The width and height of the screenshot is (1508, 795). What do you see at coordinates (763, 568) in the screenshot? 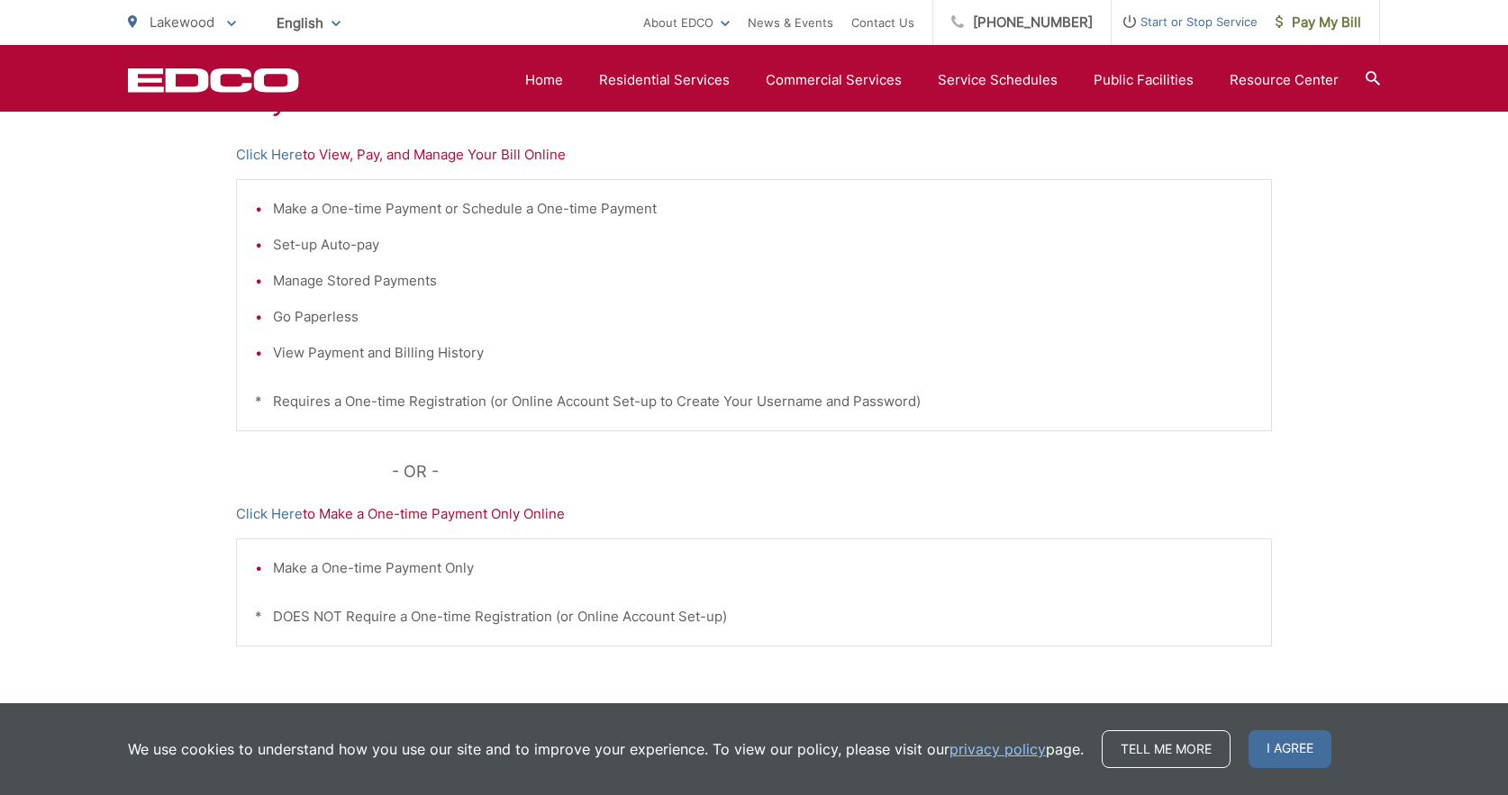
I see `li: Make a One-time Payment Only` at bounding box center [763, 568].